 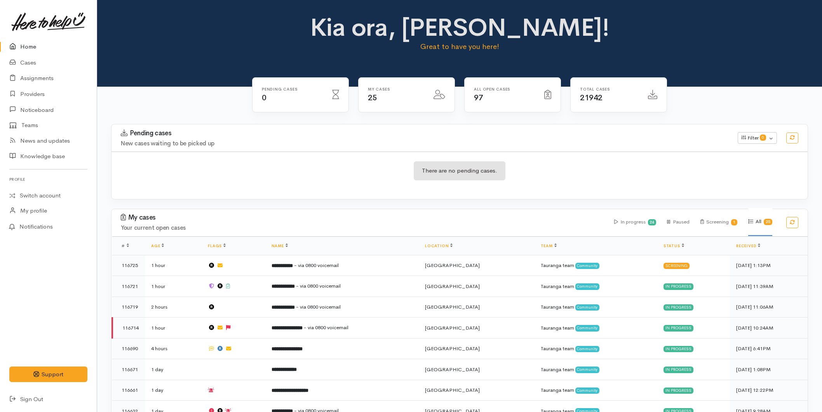 I want to click on h6: Total cases, so click(x=609, y=89).